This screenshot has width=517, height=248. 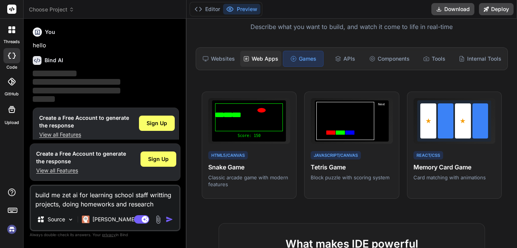 I want to click on div: HTML5/Canvas, so click(x=228, y=155).